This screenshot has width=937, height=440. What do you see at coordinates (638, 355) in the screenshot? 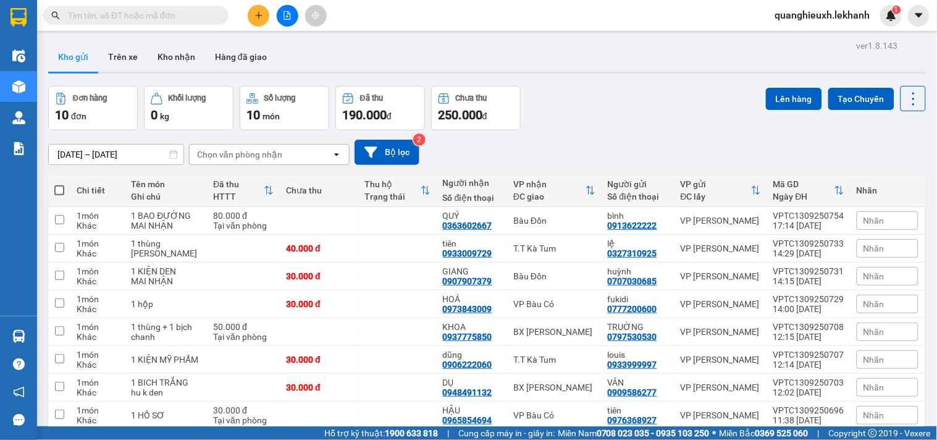
I see `div: louis` at bounding box center [638, 355].